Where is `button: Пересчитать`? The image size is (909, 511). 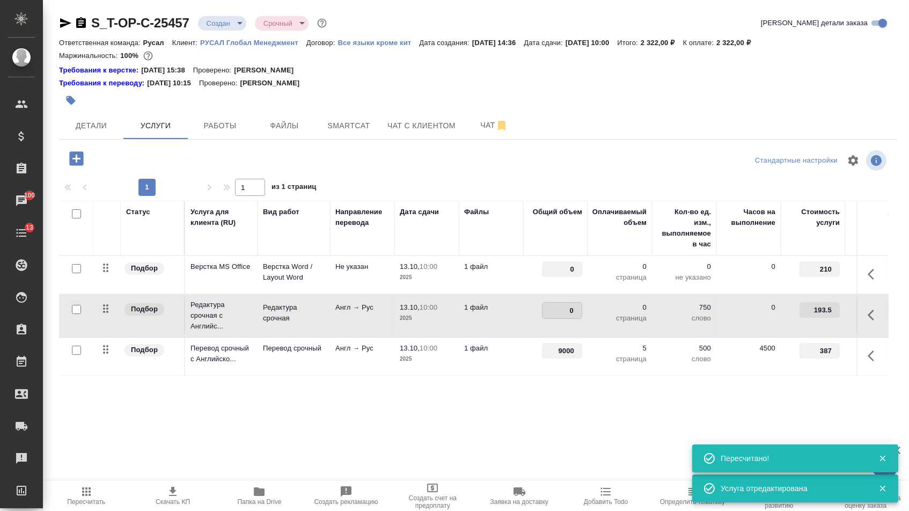 button: Пересчитать is located at coordinates (86, 496).